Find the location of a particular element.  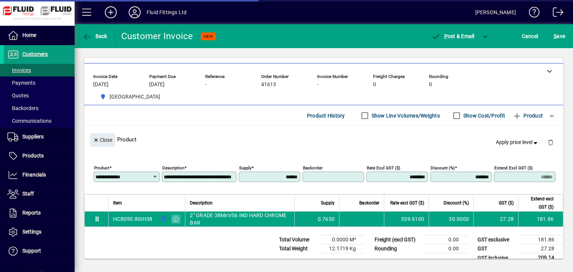

span: Home is located at coordinates (29, 35).